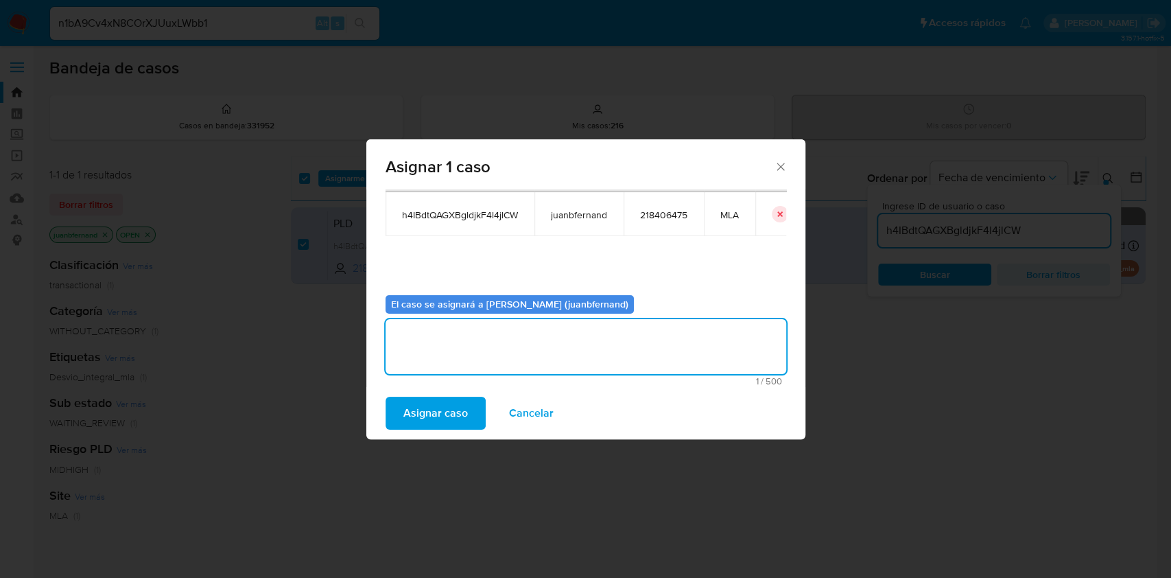 The width and height of the screenshot is (1171, 578). I want to click on span: Asignar caso, so click(436, 413).